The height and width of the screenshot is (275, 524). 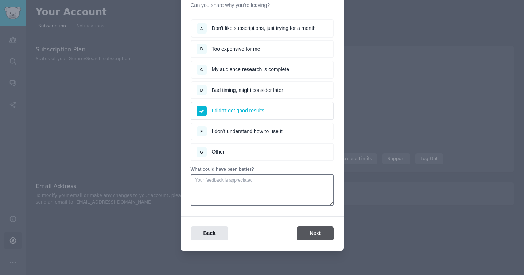 What do you see at coordinates (201, 131) in the screenshot?
I see `span: F` at bounding box center [201, 131].